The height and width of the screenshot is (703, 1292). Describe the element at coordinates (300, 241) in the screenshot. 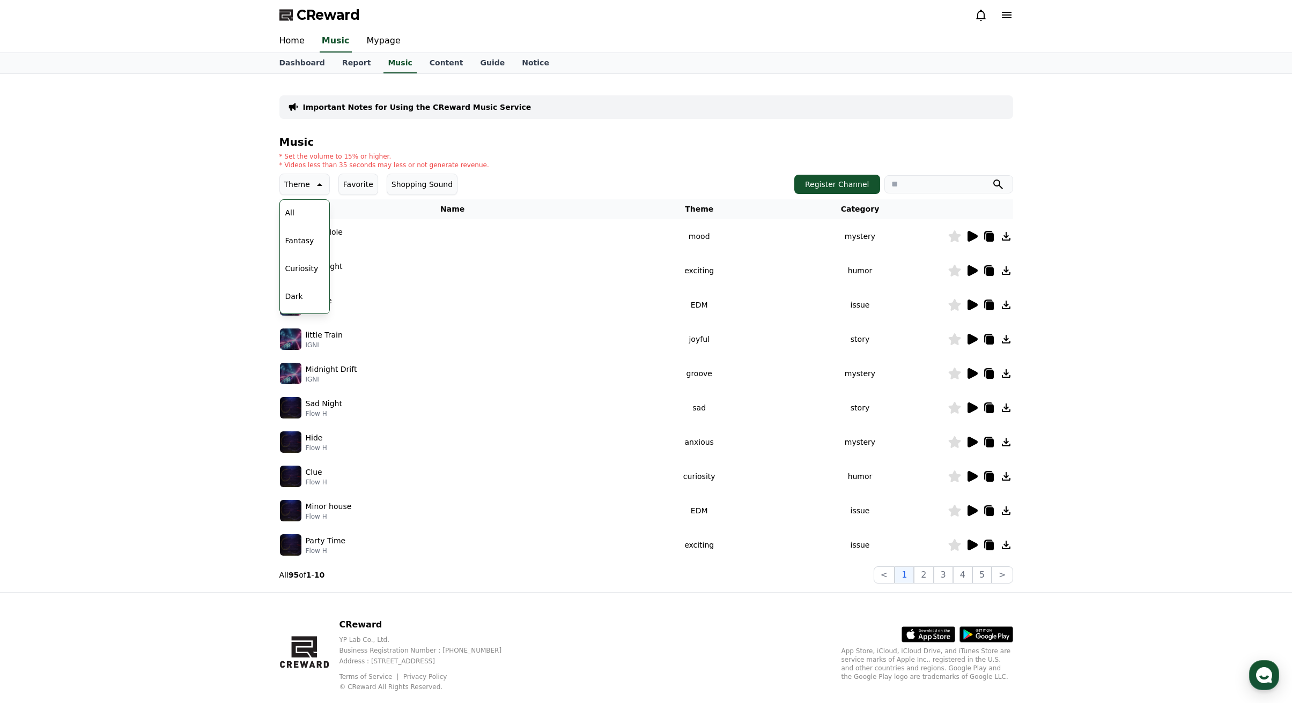

I see `button: Fantasy` at that location.